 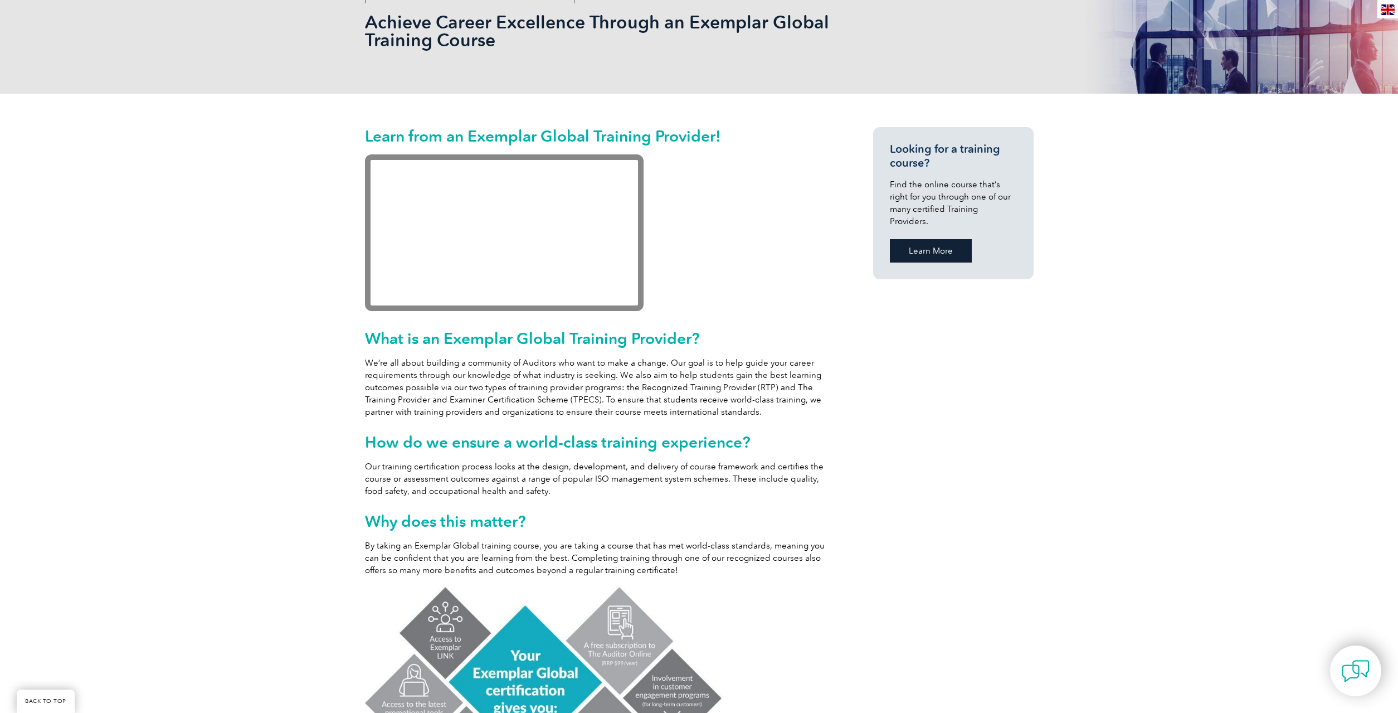 What do you see at coordinates (1356, 671) in the screenshot?
I see `img: contact-chat.png` at bounding box center [1356, 671].